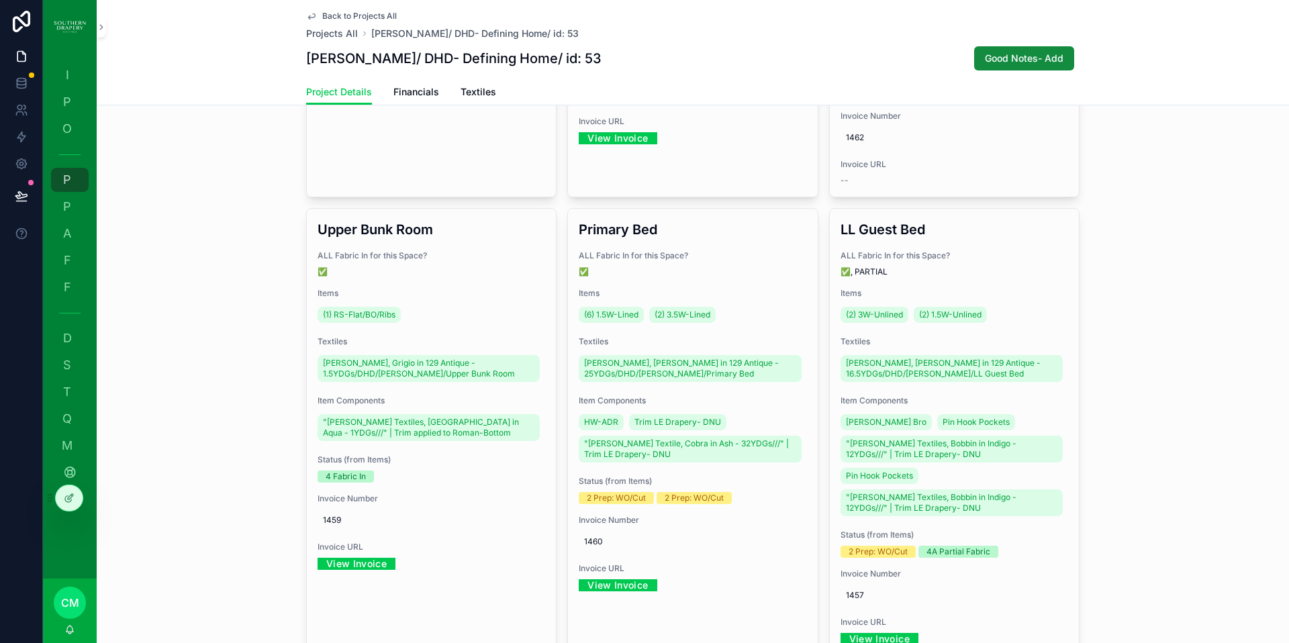 Image resolution: width=1289 pixels, height=643 pixels. I want to click on a: O, so click(70, 129).